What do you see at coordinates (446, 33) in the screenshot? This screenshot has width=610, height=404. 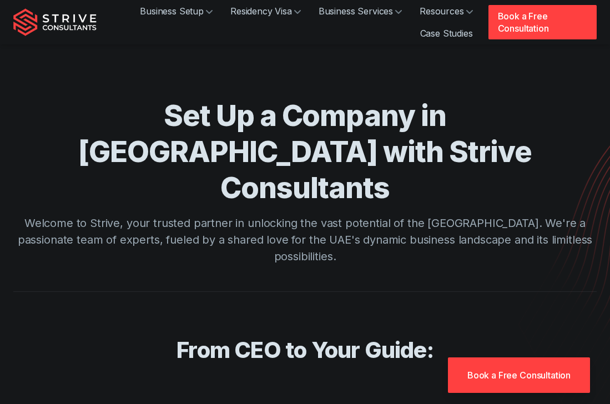 I see `a: Case Studies` at bounding box center [446, 33].